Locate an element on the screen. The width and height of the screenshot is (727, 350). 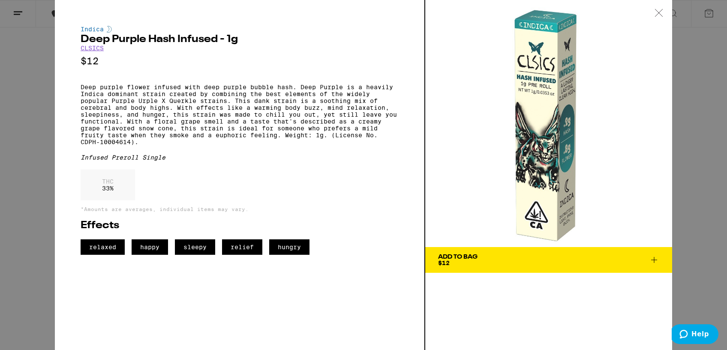
div: 33 % is located at coordinates (108, 185).